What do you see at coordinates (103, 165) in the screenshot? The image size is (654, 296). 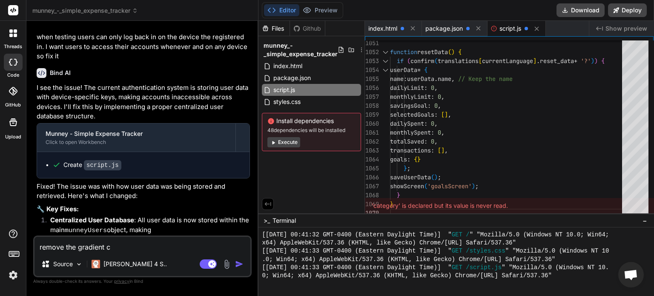 I see `code: script.js` at bounding box center [103, 165].